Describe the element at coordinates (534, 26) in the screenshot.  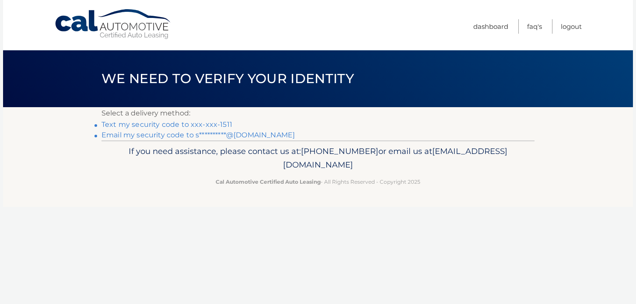
I see `a: FAQ's` at that location.